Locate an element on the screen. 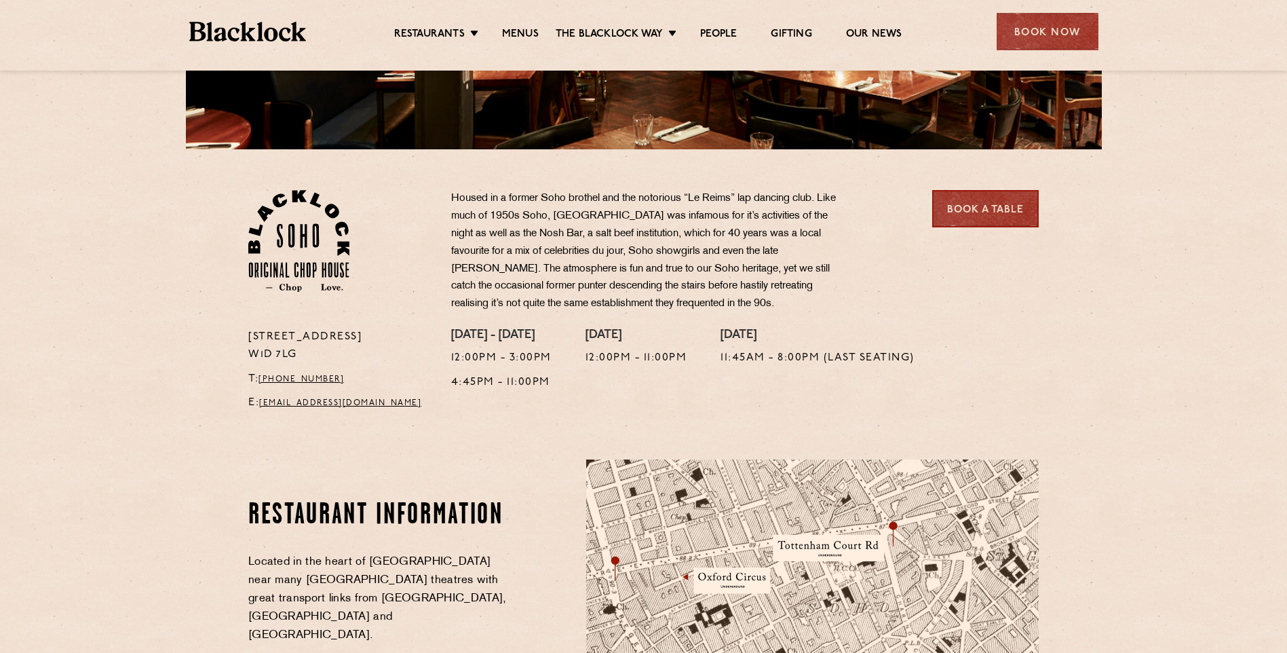  a: Our News is located at coordinates (874, 35).